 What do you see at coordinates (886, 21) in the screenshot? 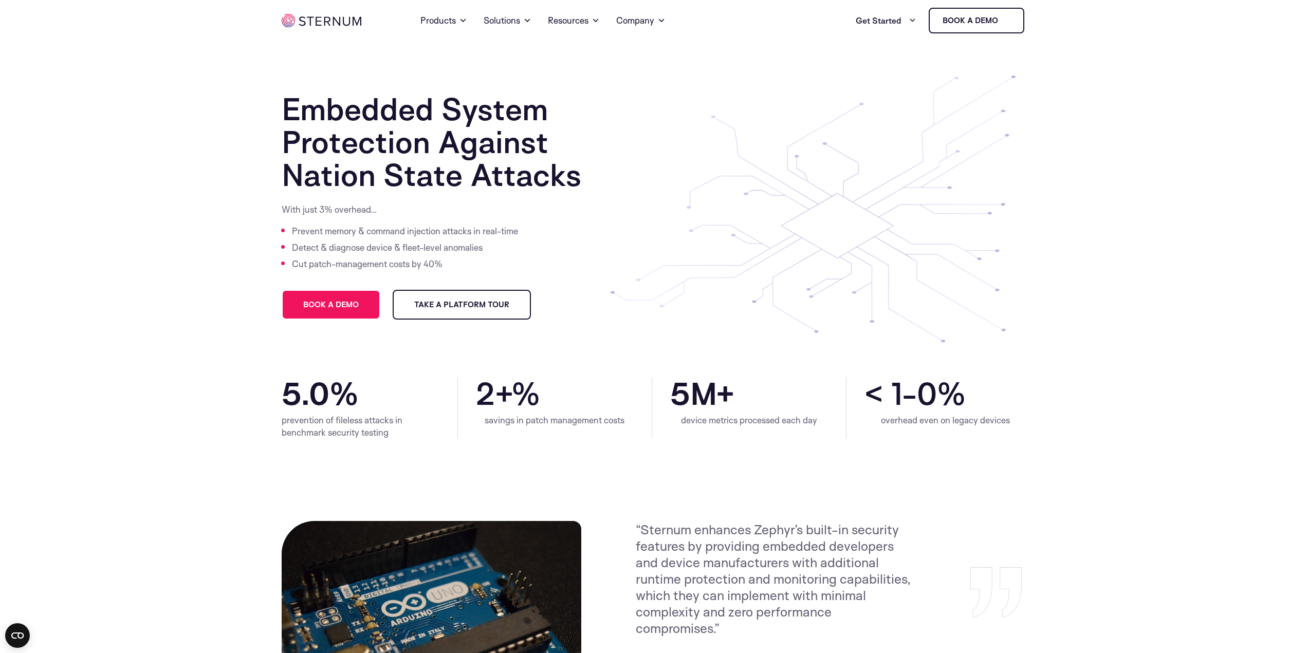
I see `a: Get Started` at bounding box center [886, 21].